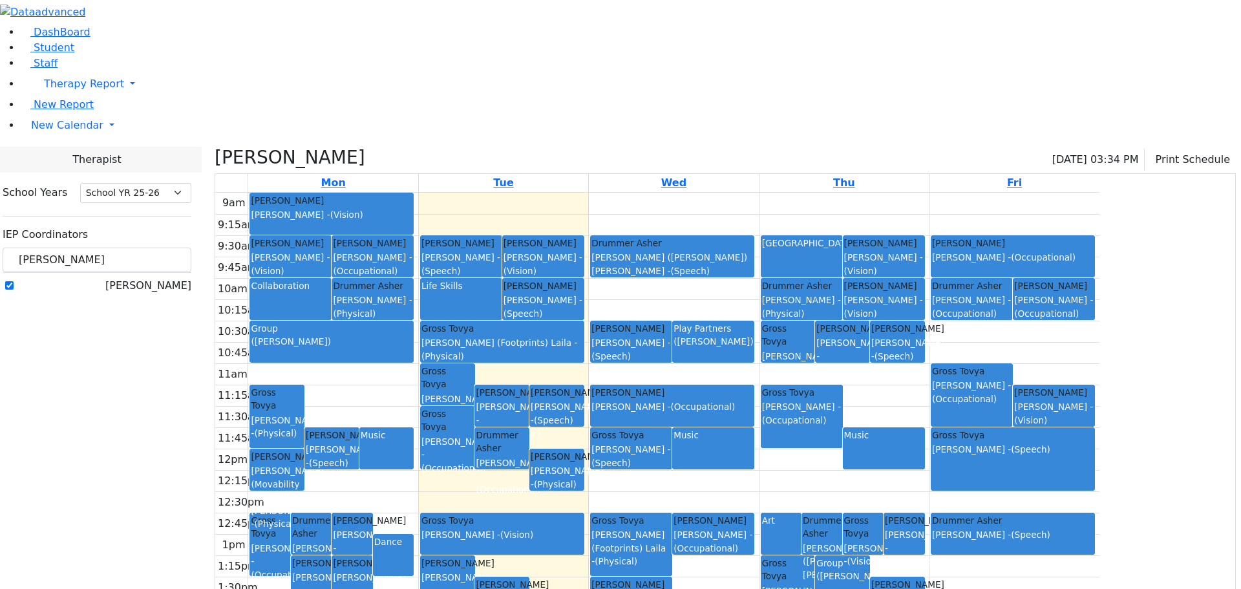  What do you see at coordinates (241, 438) in the screenshot?
I see `div: 11:45am` at bounding box center [241, 438].